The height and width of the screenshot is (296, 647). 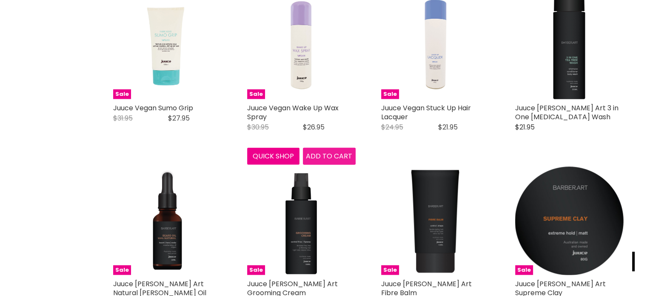 What do you see at coordinates (435, 220) in the screenshot?
I see `a: Juuce Barber Art Fibre Balm Sale` at bounding box center [435, 220].